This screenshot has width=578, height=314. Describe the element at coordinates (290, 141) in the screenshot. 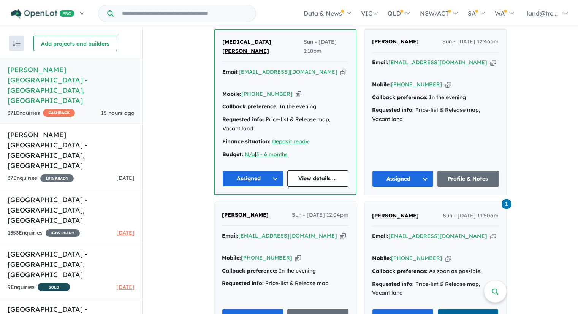

I see `u: Deposit ready` at that location.